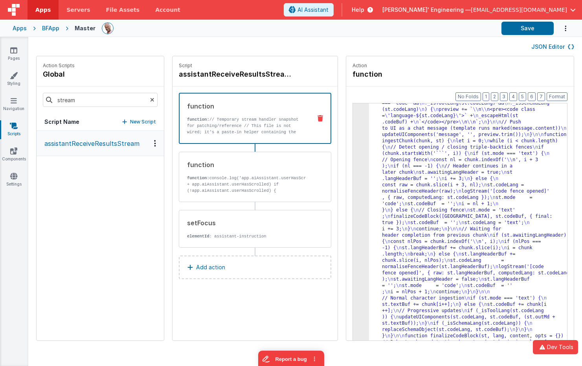 This screenshot has width=582, height=366. Describe the element at coordinates (358, 10) in the screenshot. I see `span: Help` at that location.